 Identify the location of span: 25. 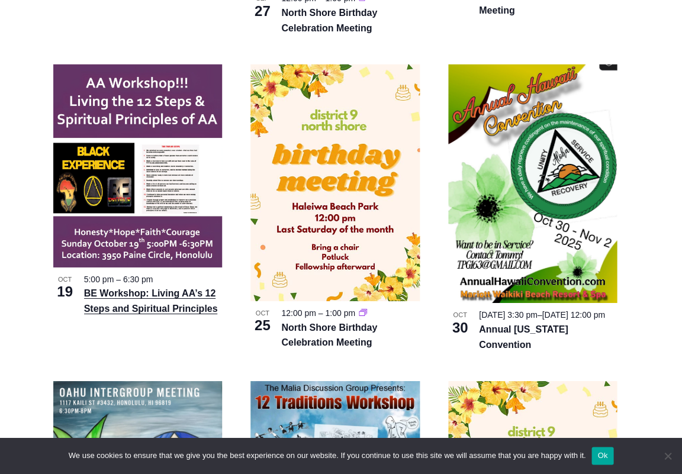
(262, 326).